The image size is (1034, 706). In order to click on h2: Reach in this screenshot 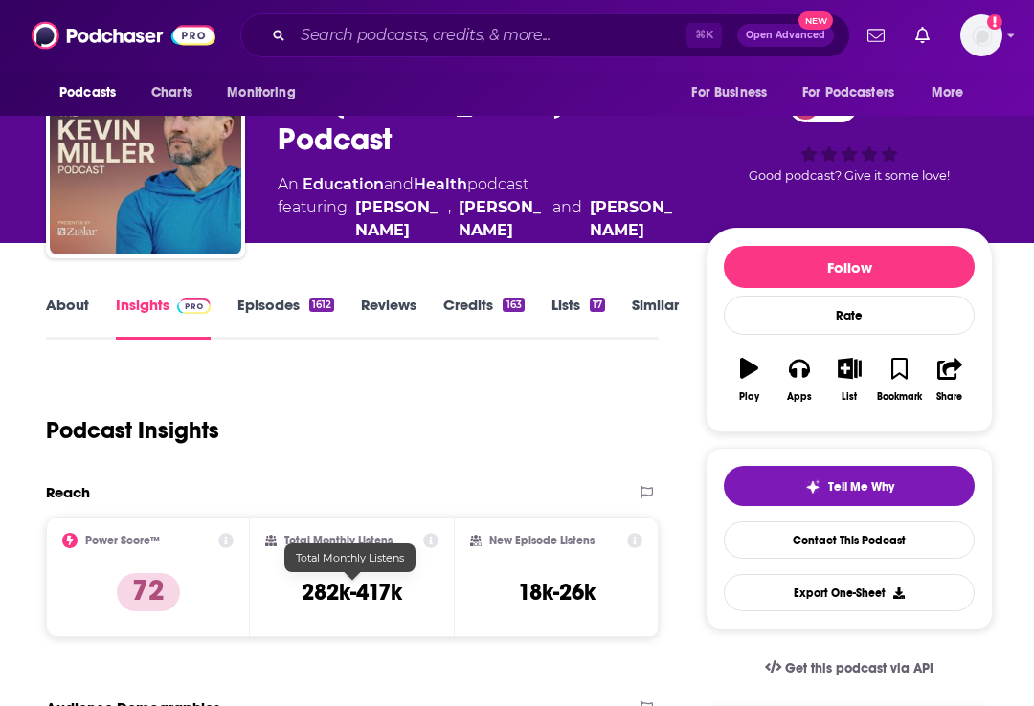, I will do `click(68, 492)`.